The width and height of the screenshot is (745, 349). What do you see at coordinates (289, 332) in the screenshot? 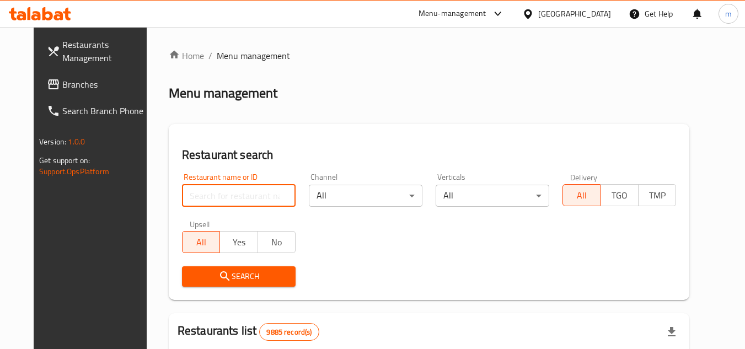
I see `span: 9885 record(s)` at bounding box center [289, 332].